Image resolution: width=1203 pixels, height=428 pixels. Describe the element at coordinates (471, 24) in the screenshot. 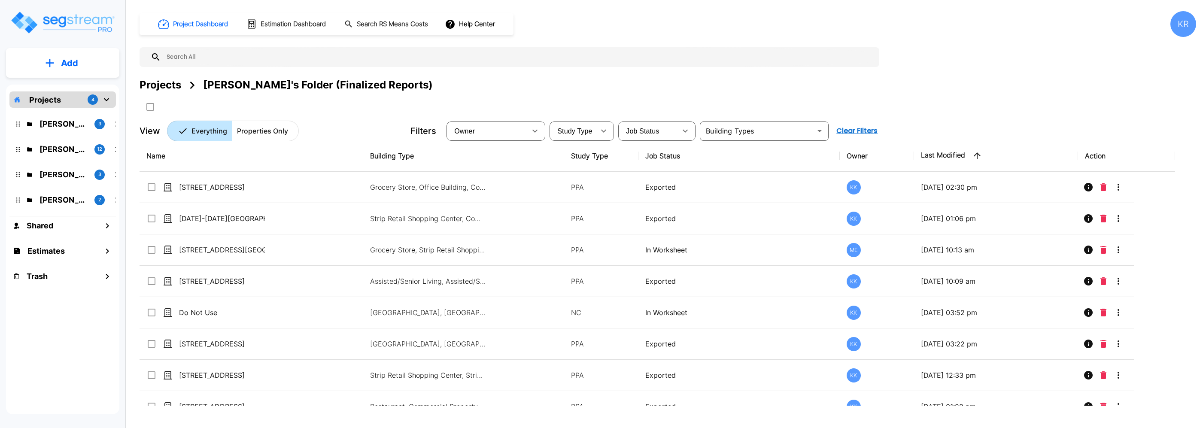

I see `button: Help Center` at that location.